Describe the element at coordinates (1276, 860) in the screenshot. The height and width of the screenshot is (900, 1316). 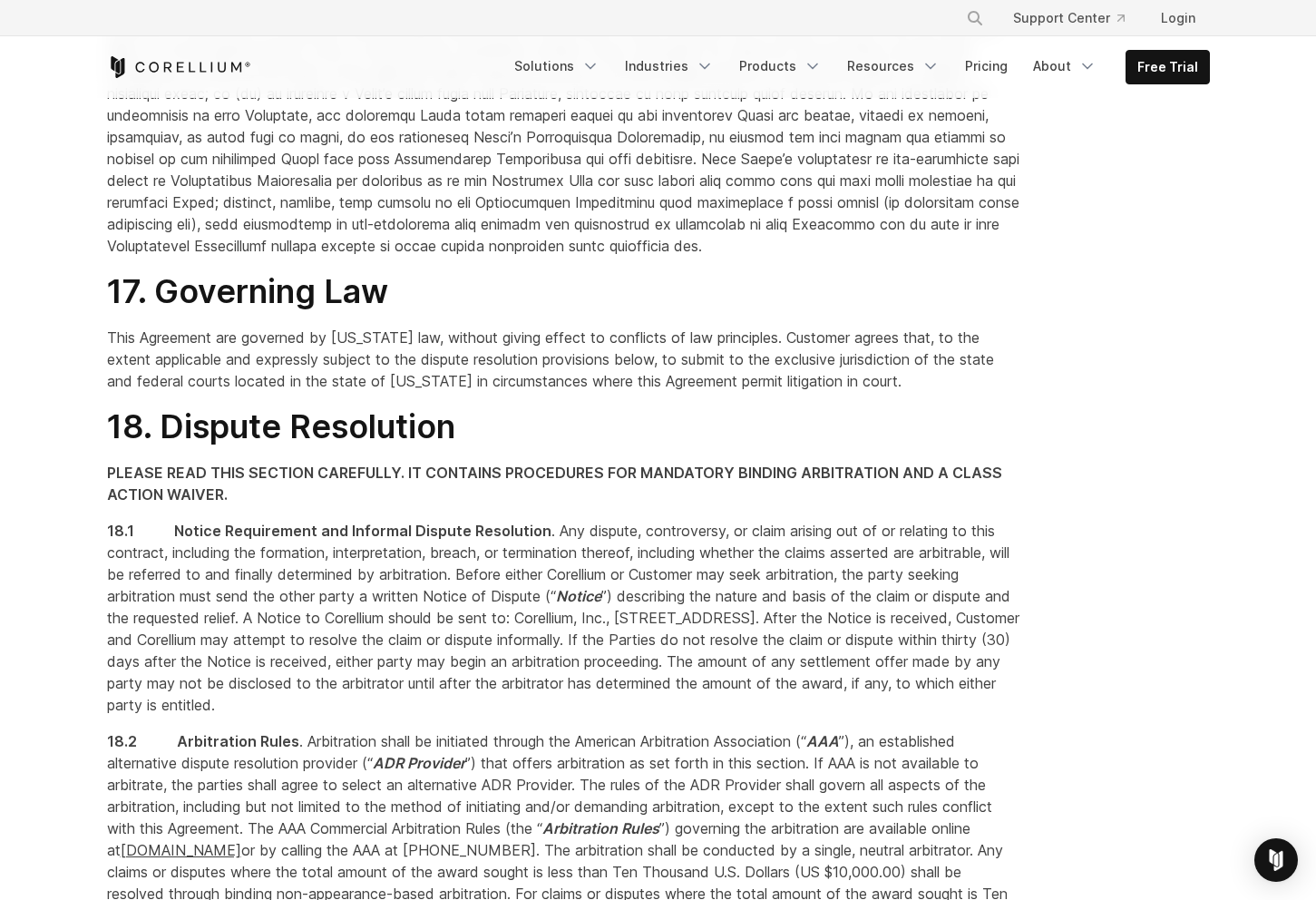
I see `div: Open Intercom Messenger` at that location.